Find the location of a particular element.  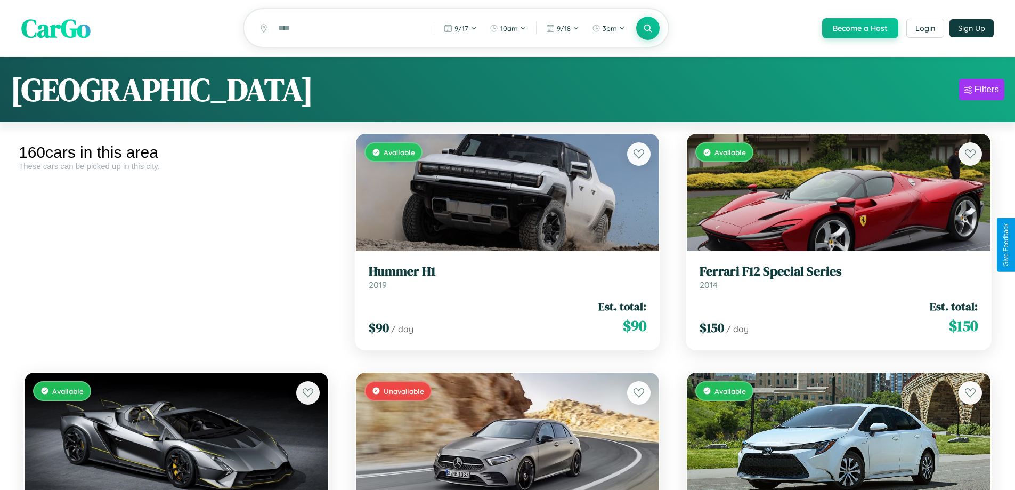

button: Login is located at coordinates (925, 28).